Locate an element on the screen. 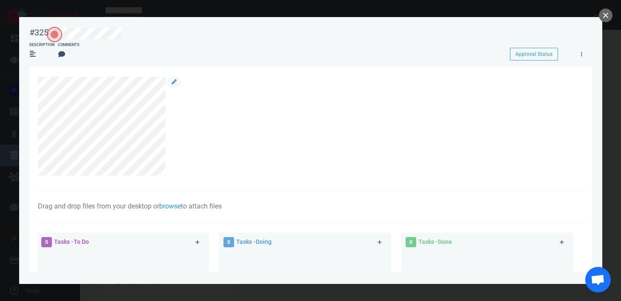 The image size is (621, 301). button: close is located at coordinates (606, 15).